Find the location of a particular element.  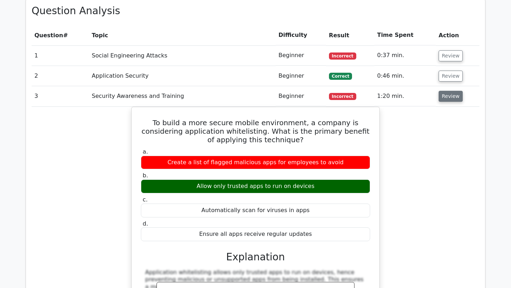

span: Question is located at coordinates (49, 35).